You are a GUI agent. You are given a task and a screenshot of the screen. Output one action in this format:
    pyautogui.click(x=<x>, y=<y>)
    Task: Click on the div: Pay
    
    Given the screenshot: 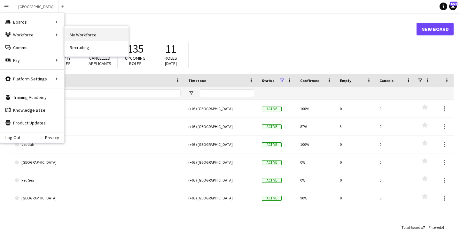 What is the action you would take?
    pyautogui.click(x=32, y=60)
    